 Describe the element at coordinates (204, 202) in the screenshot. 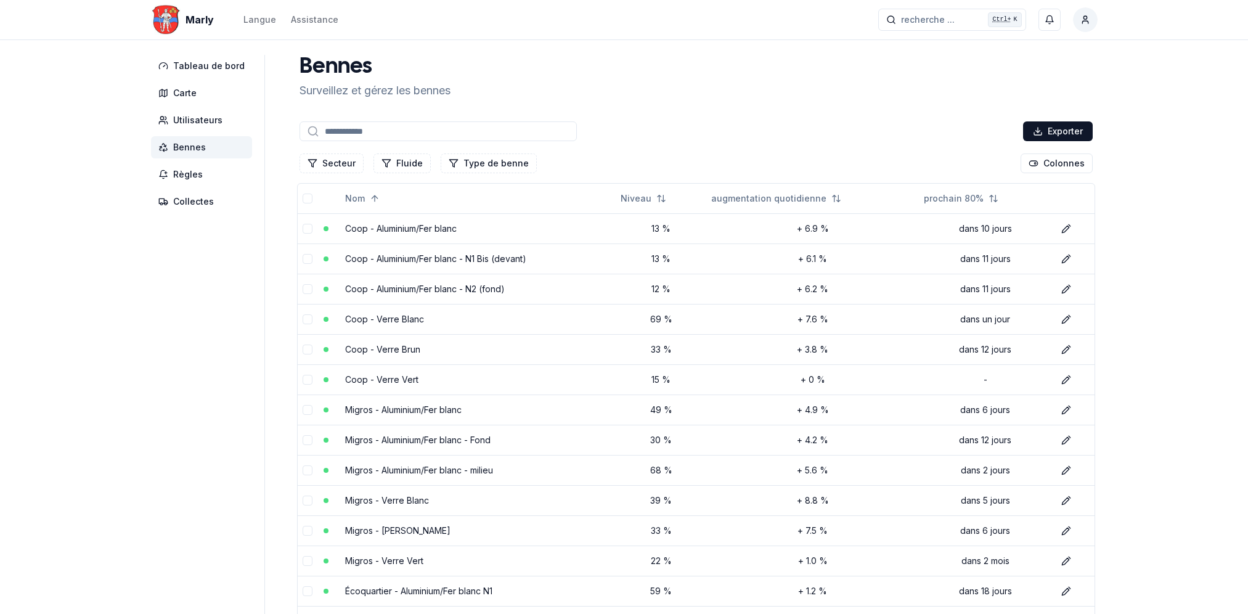

I see `a: Collectes` at that location.